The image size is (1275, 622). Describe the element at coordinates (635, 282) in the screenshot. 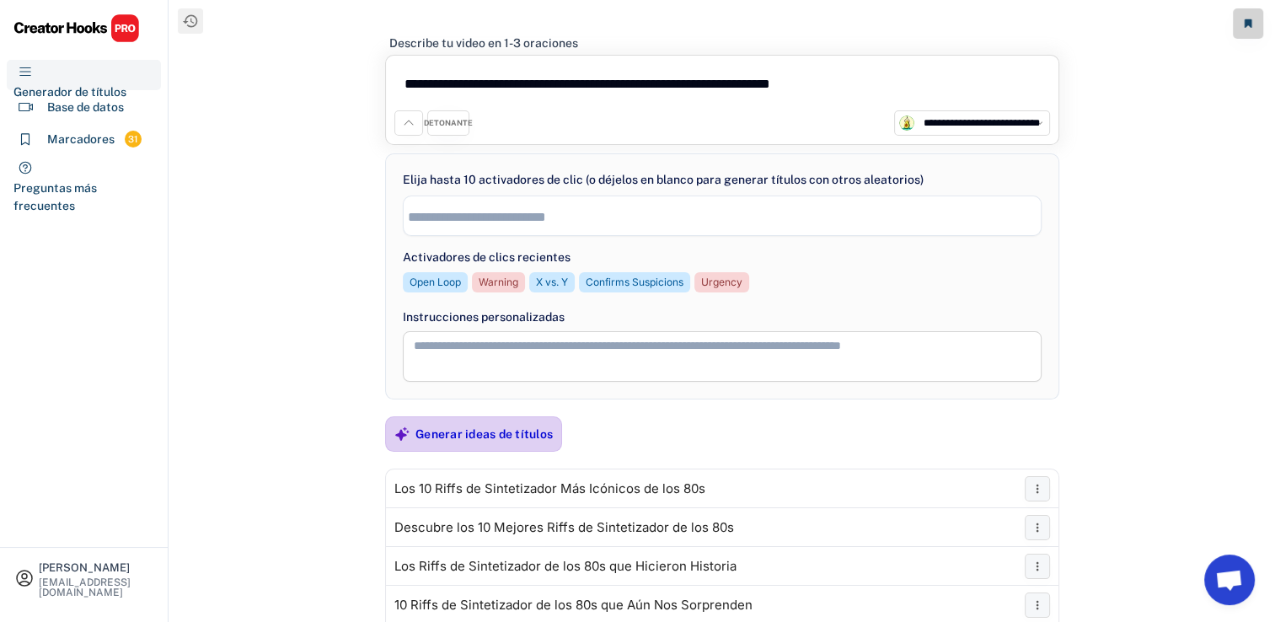

I see `div: Confirms Suspicions` at that location.